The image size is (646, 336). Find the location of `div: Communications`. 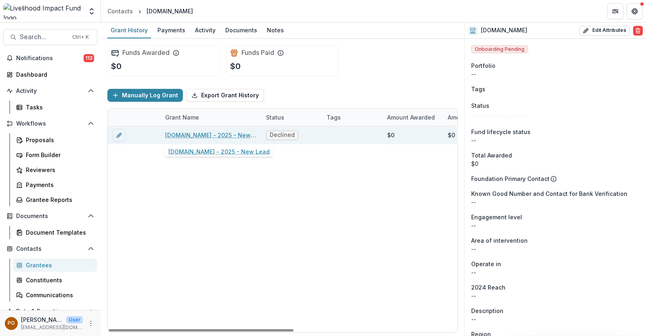

div: Communications is located at coordinates (58, 295).